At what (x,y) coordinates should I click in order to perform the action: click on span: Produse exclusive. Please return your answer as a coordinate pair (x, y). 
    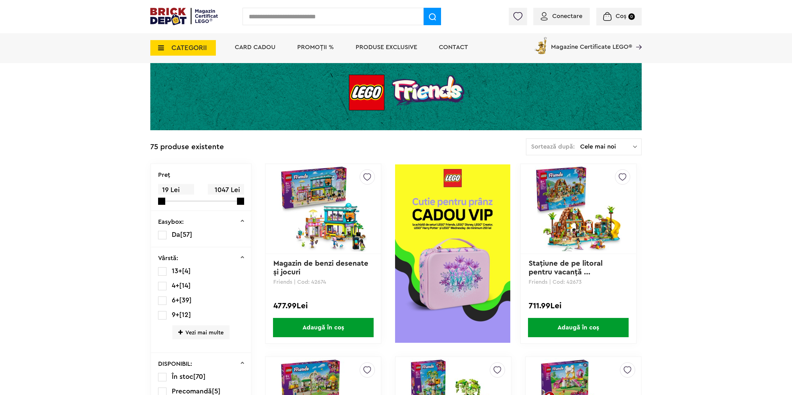
    Looking at the image, I should click on (386, 47).